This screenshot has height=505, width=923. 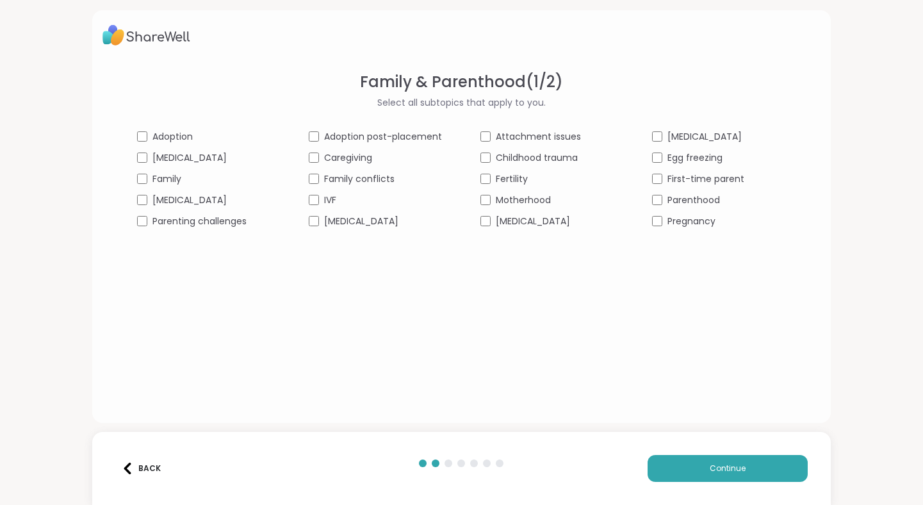 I want to click on span: Attachment issues, so click(x=538, y=136).